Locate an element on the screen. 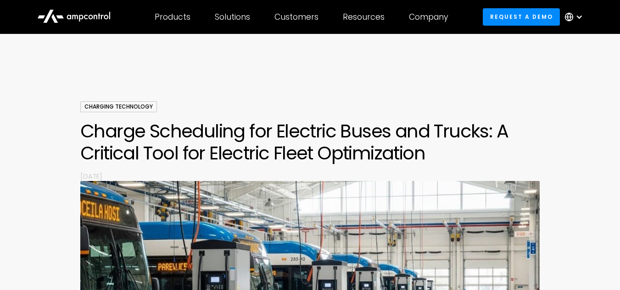 The height and width of the screenshot is (290, 620). div: Charging Technology is located at coordinates (118, 107).